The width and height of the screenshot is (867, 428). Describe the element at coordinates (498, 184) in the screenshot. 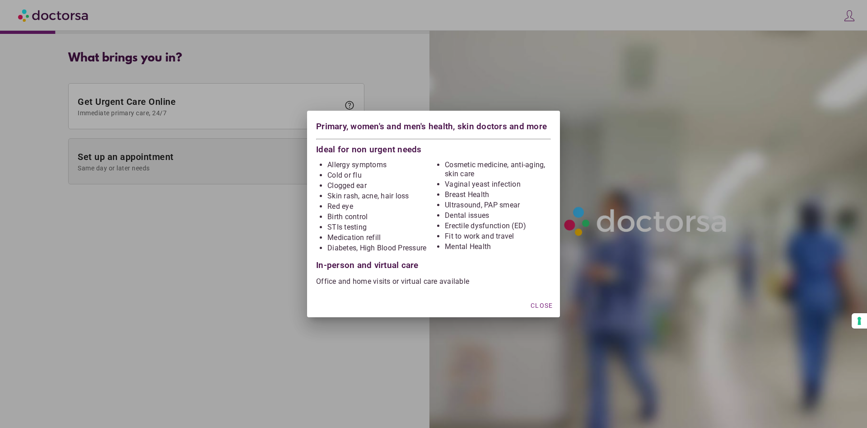

I see `li: Vaginal yeast infection` at that location.